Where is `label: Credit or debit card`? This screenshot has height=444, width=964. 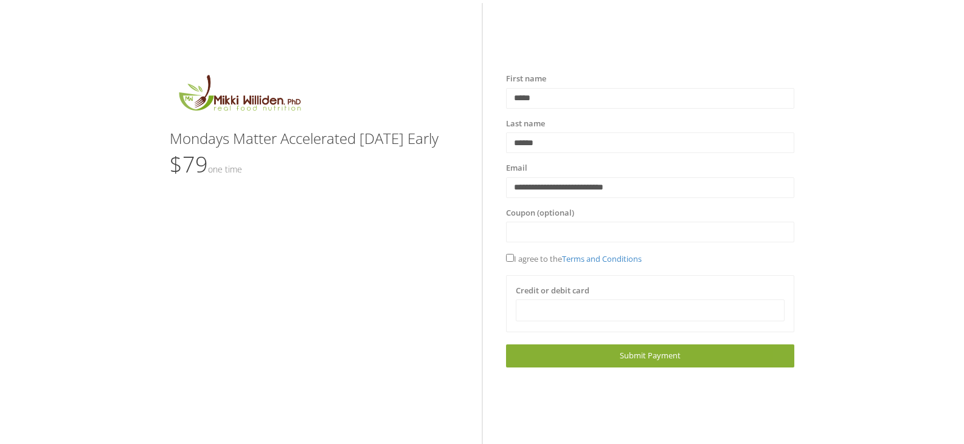 label: Credit or debit card is located at coordinates (552, 291).